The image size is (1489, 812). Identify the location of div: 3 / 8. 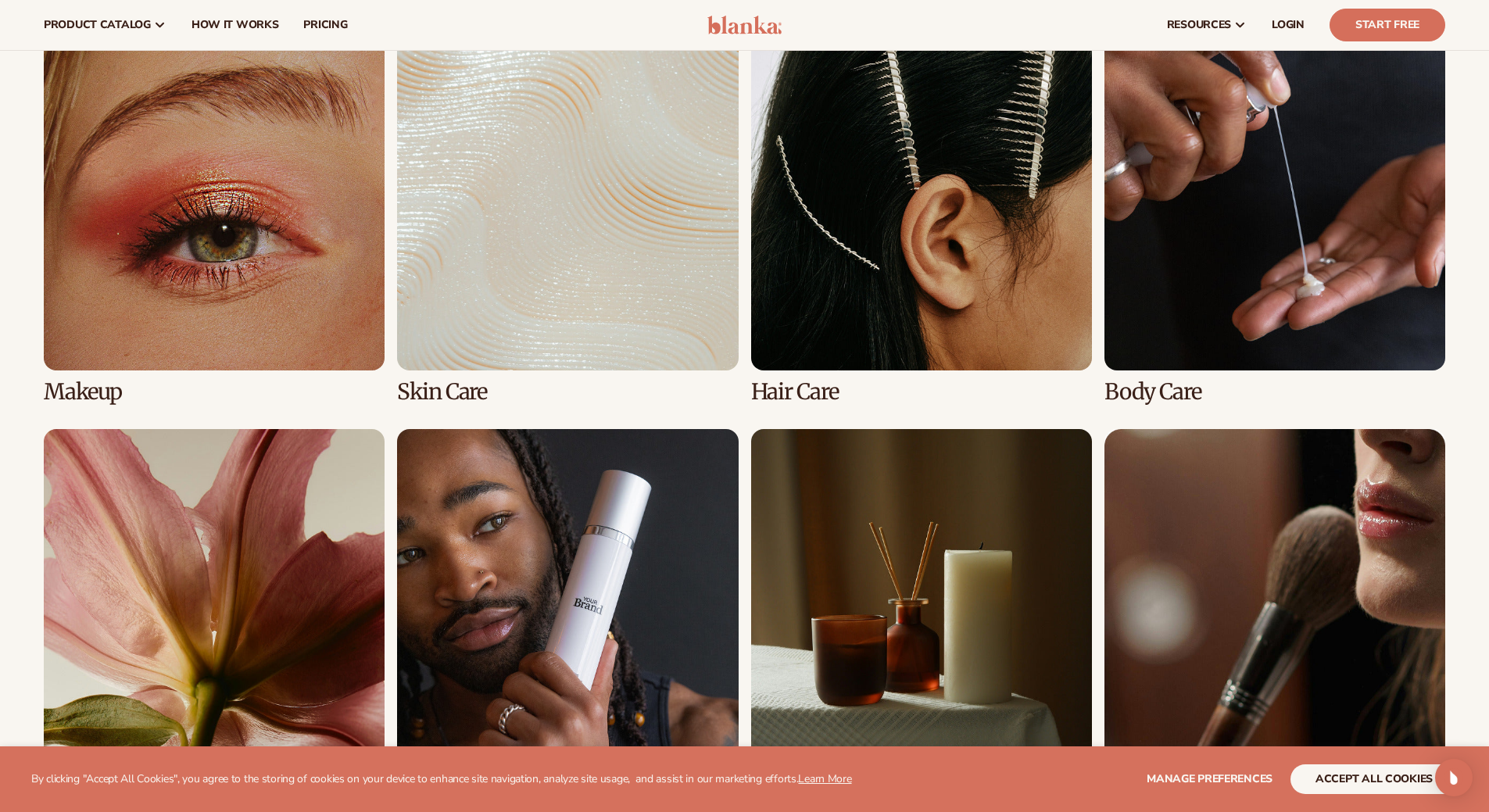
(922, 216).